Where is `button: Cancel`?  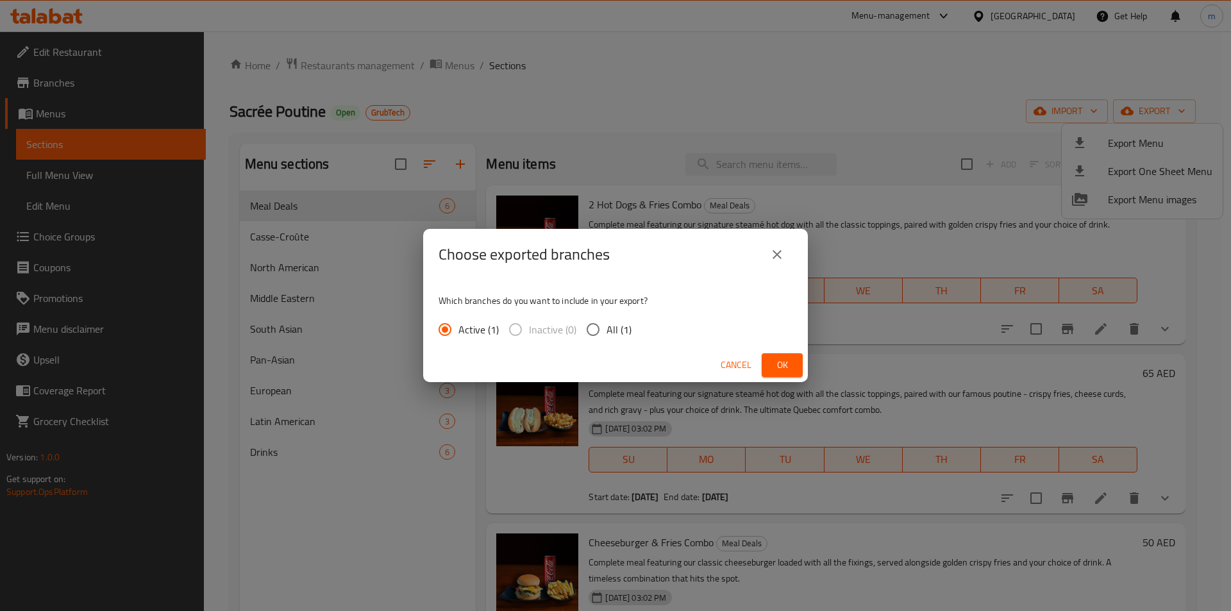 button: Cancel is located at coordinates (736, 365).